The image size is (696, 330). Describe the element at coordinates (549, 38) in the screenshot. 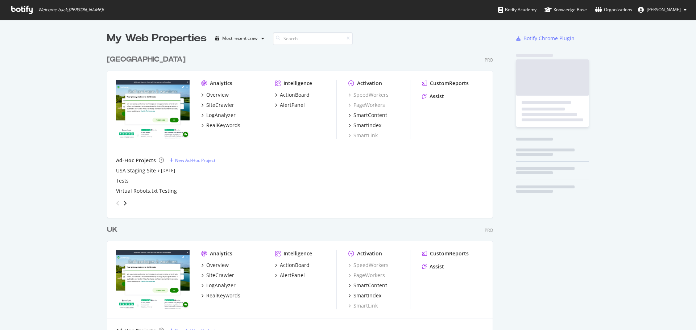

I see `div: Botify Chrome Plugin` at that location.